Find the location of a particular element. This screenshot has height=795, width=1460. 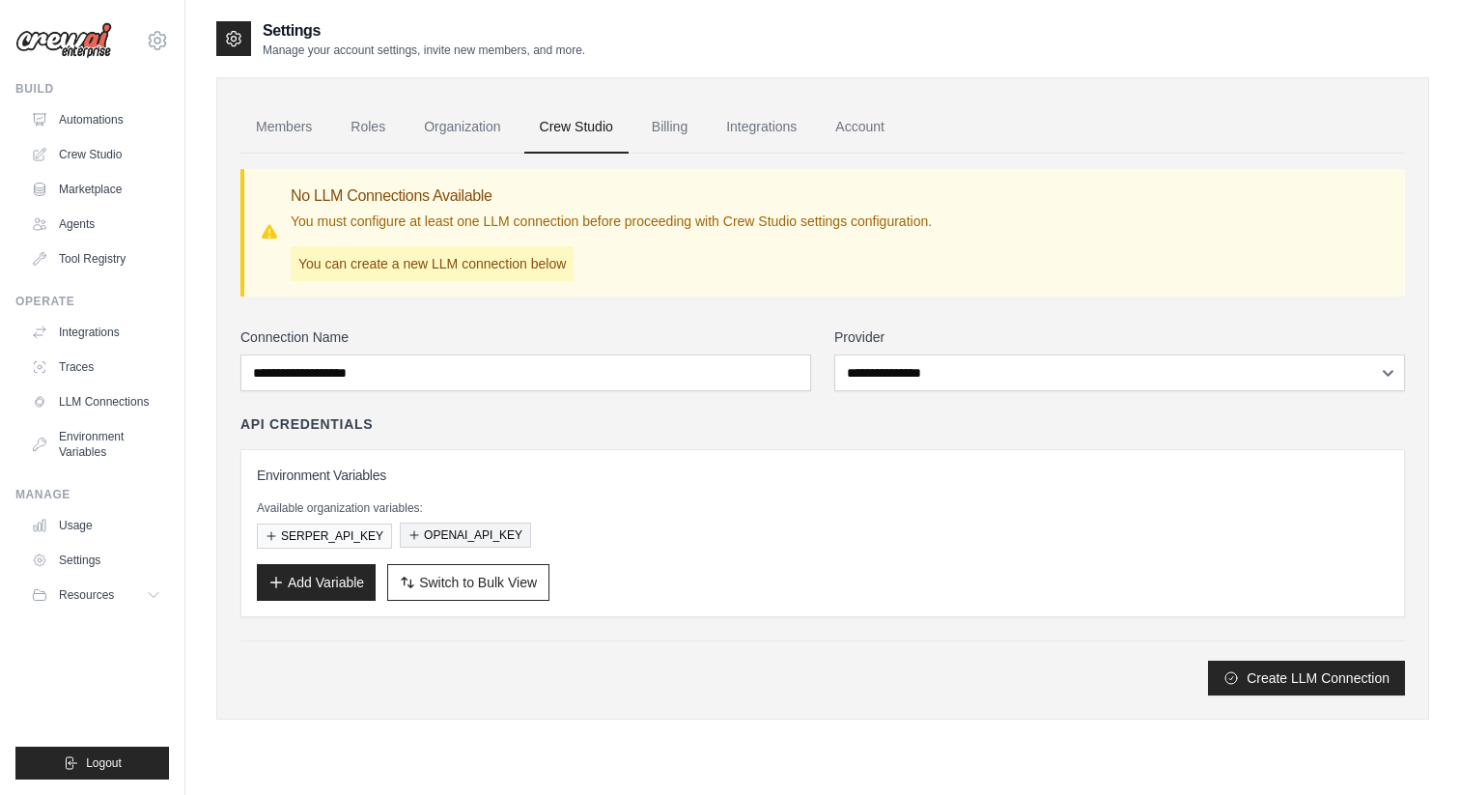

span: Logout is located at coordinates (103, 763).